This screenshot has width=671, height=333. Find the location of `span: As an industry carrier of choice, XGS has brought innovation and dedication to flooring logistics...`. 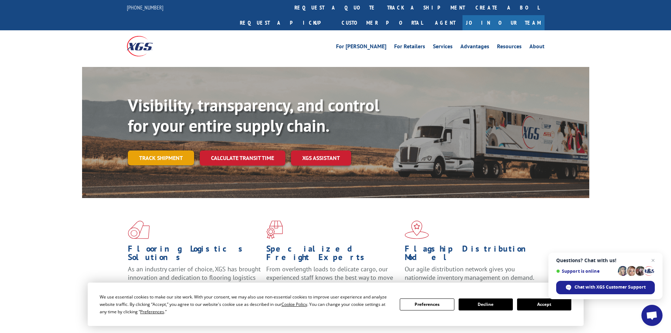

span: As an industry carrier of choice, XGS has brought innovation and dedication to flooring logistics... is located at coordinates (194, 277).